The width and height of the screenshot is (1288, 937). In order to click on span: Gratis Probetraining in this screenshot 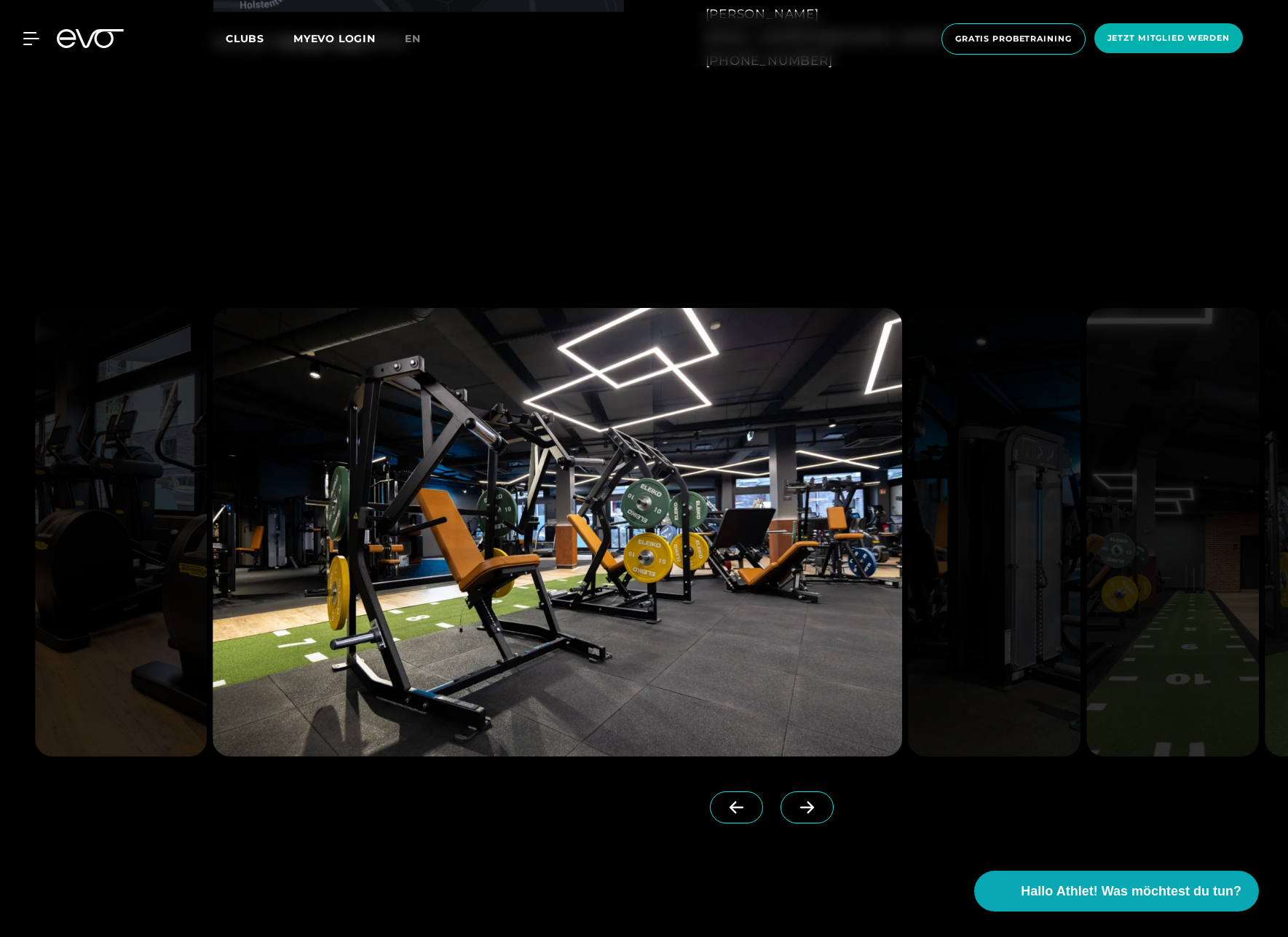, I will do `click(1013, 39)`.